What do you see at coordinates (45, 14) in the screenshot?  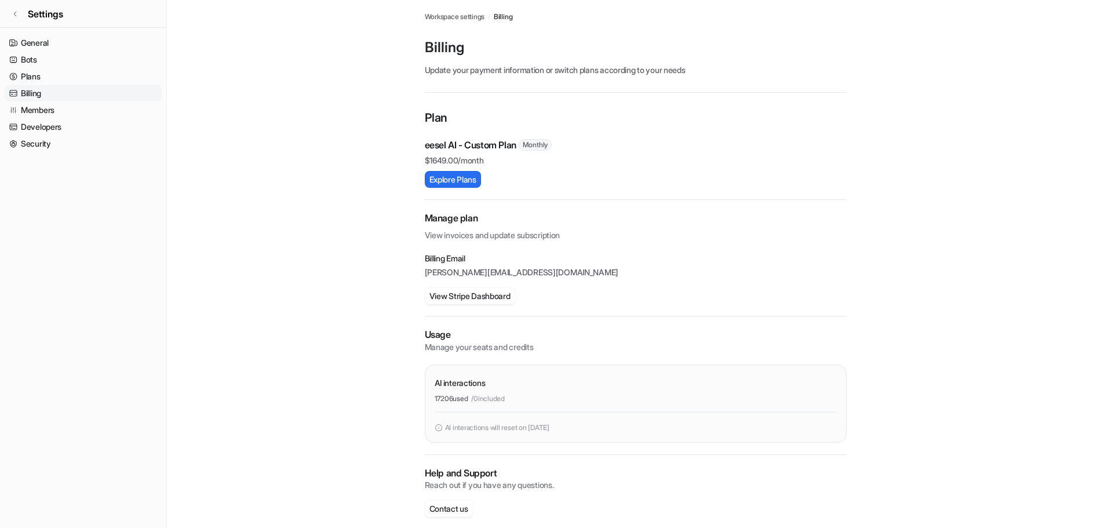 I see `span: Settings` at bounding box center [45, 14].